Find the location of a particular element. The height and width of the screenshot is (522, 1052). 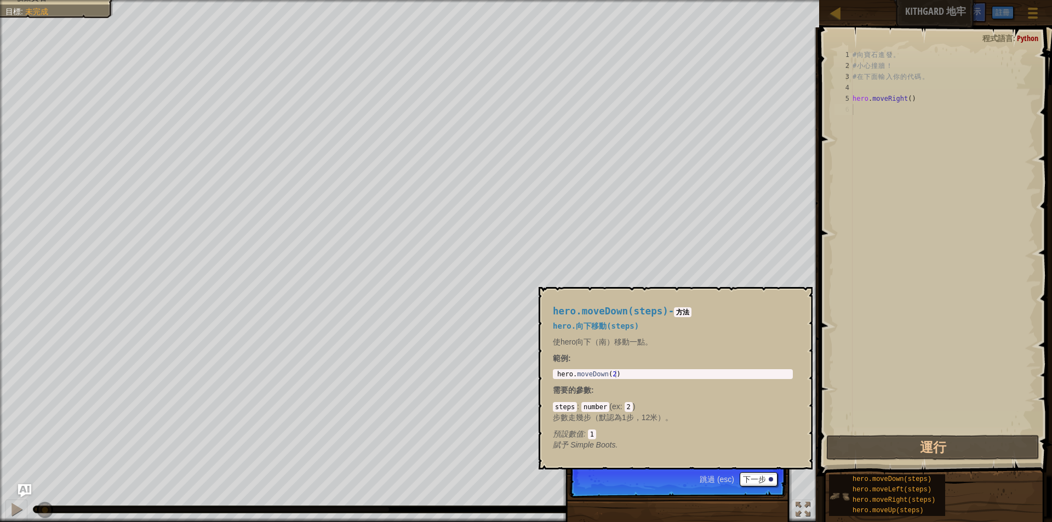

p: 步數走幾步（默認為1步，12米）。 is located at coordinates (673, 417).